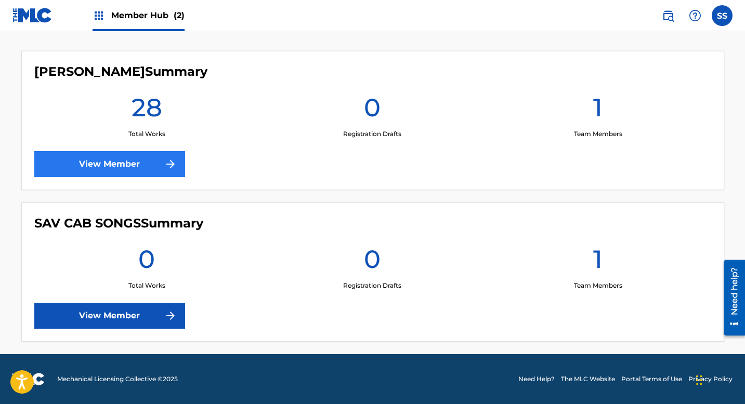 This screenshot has width=745, height=404. What do you see at coordinates (695, 16) in the screenshot?
I see `div: Help` at bounding box center [695, 16].